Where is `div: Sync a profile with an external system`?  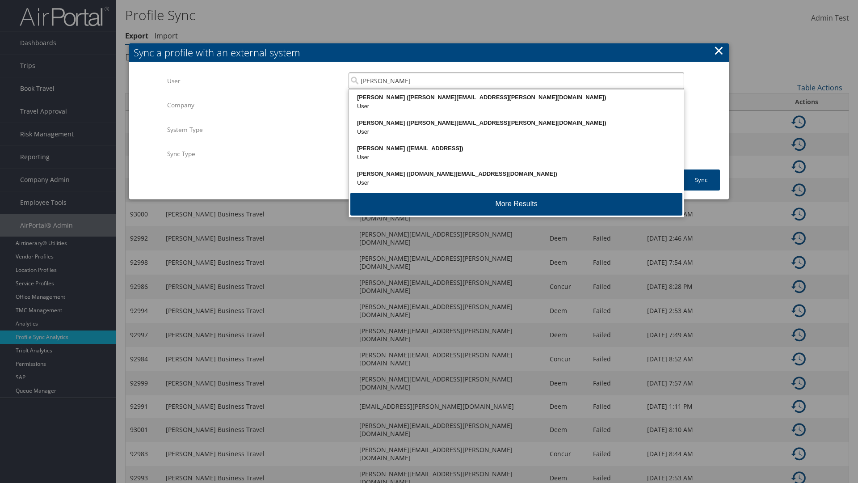
div: Sync a profile with an external system is located at coordinates (431, 52).